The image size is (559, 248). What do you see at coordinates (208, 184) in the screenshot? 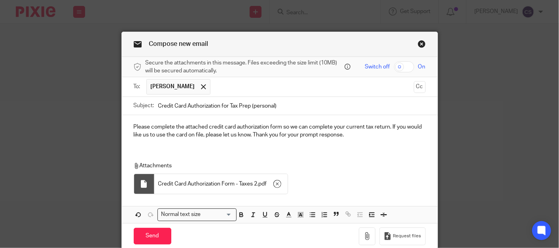
I see `span: Credit Card Authorization Form - Taxes 2` at bounding box center [208, 184].